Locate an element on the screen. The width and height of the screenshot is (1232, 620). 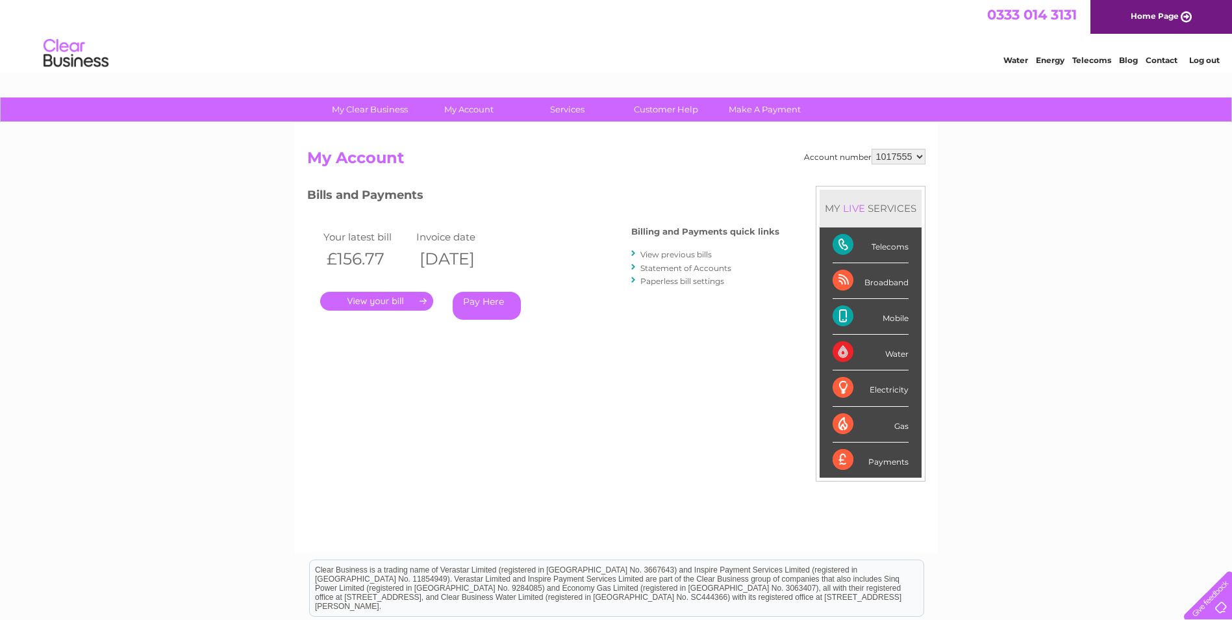
h3: Bills and Payments is located at coordinates (543, 197).